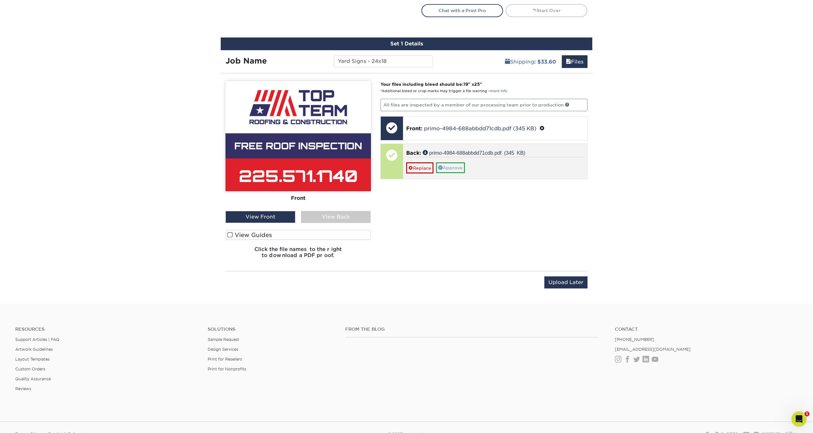 The height and width of the screenshot is (433, 813). What do you see at coordinates (547, 10) in the screenshot?
I see `a: Start Over` at bounding box center [547, 10].